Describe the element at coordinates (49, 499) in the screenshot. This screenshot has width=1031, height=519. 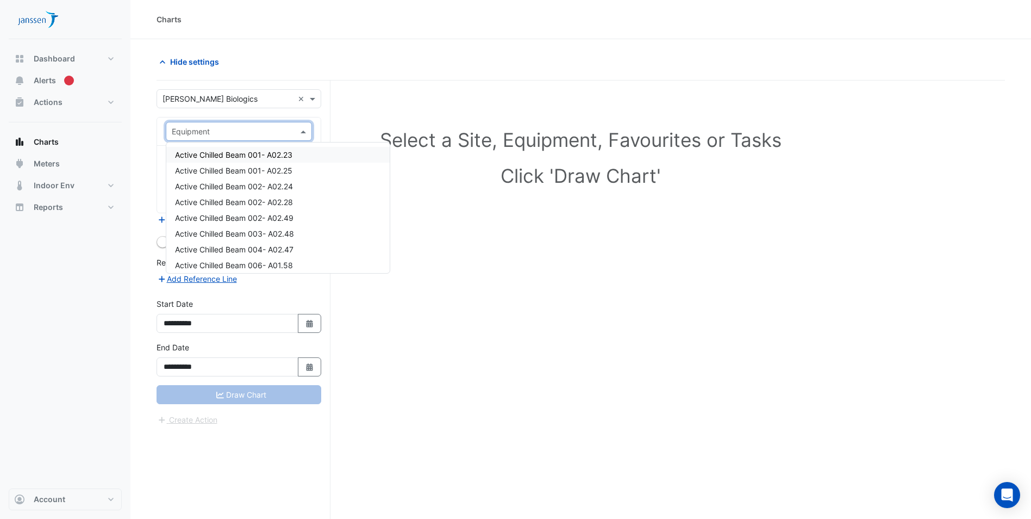
I see `span: Account` at that location.